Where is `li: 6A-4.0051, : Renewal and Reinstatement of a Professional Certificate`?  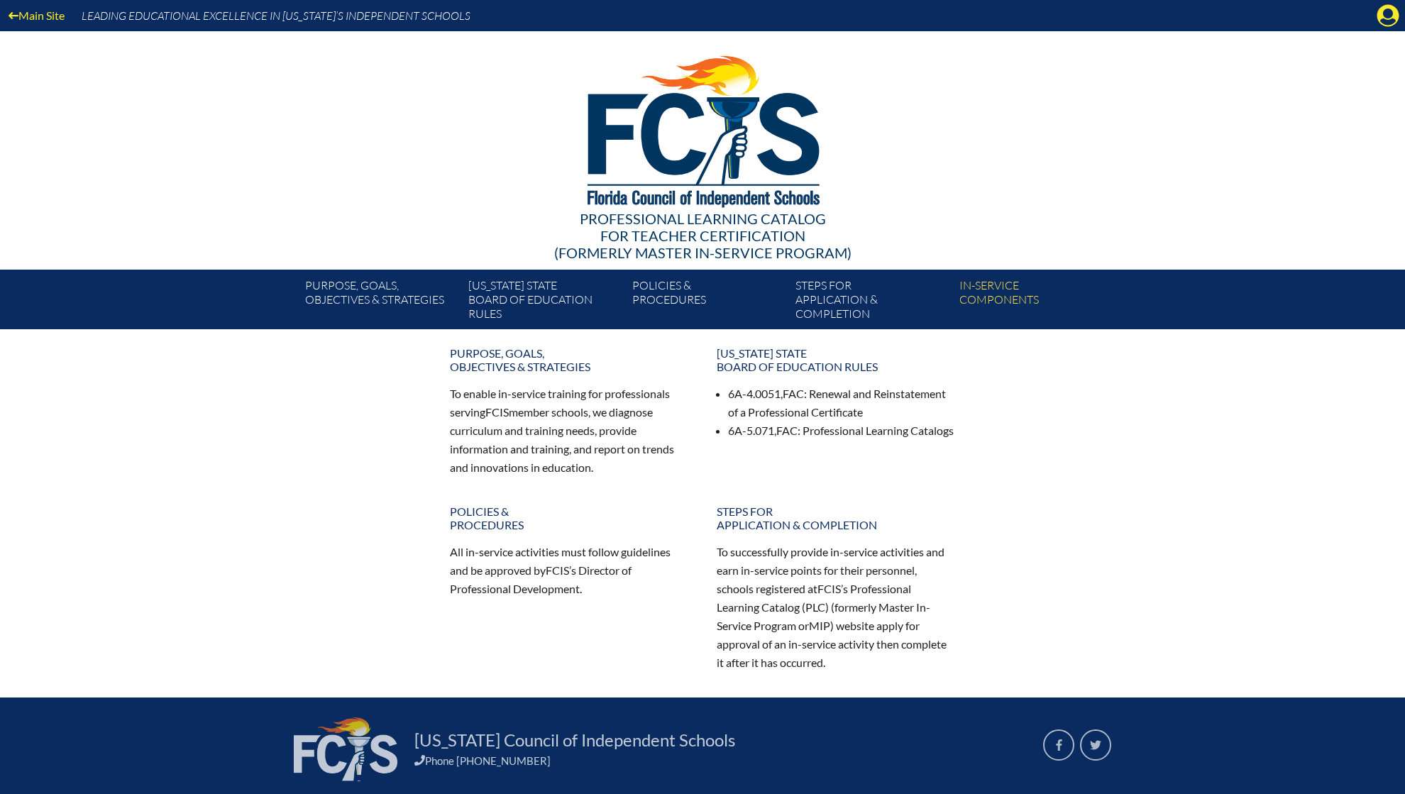
li: 6A-4.0051, : Renewal and Reinstatement of a Professional Certificate is located at coordinates (841, 403).